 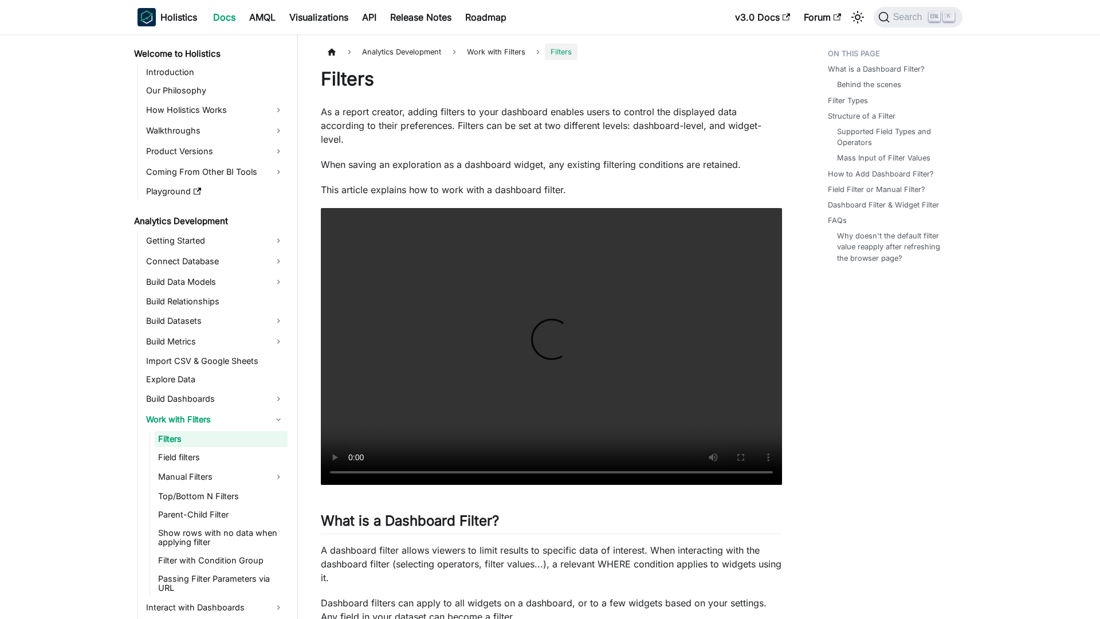 I want to click on a: Filter Types, so click(x=848, y=100).